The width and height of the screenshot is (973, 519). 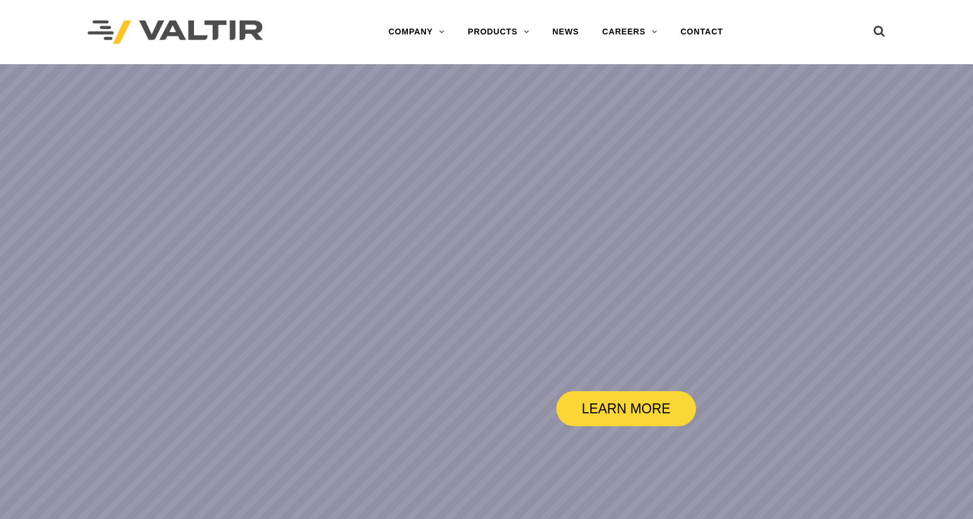 What do you see at coordinates (175, 32) in the screenshot?
I see `img: Valtir` at bounding box center [175, 32].